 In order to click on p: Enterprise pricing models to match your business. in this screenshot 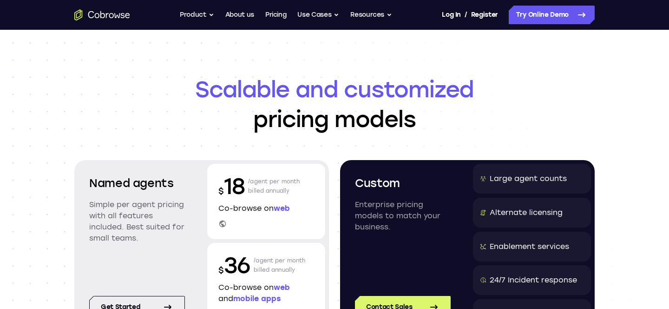, I will do `click(403, 216)`.